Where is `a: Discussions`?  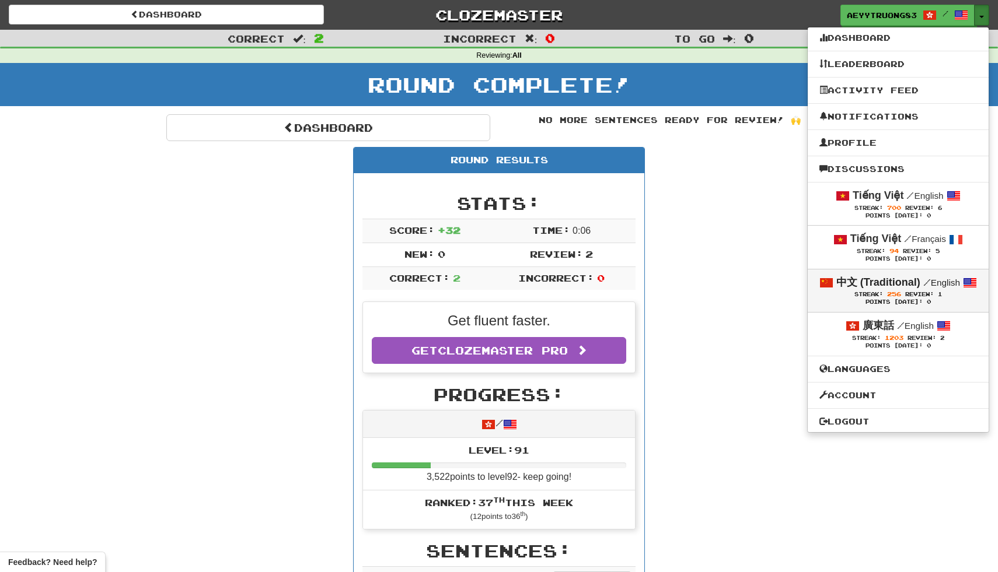
a: Discussions is located at coordinates (898, 169).